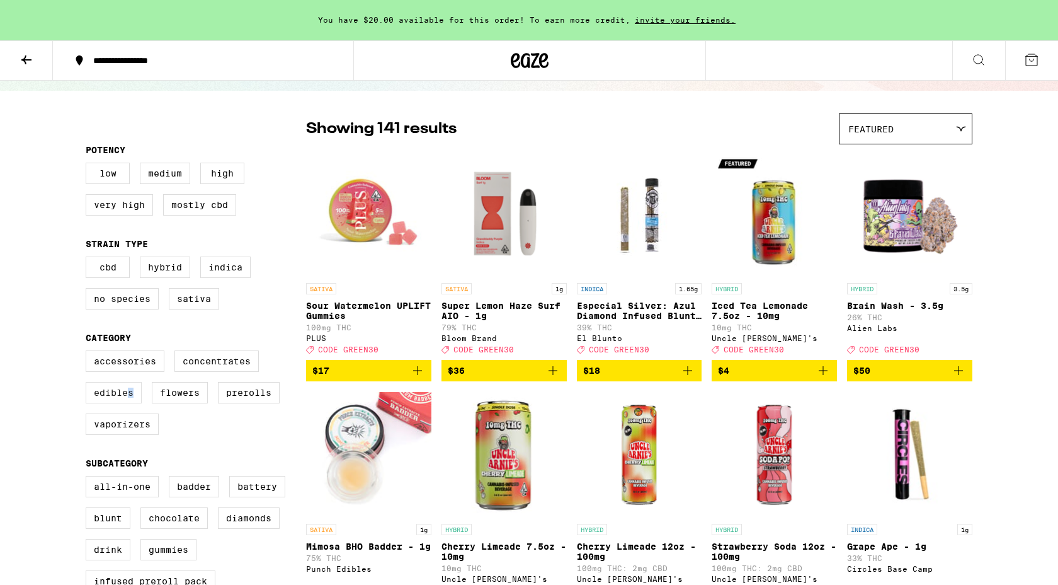  I want to click on p: 3.5g, so click(961, 289).